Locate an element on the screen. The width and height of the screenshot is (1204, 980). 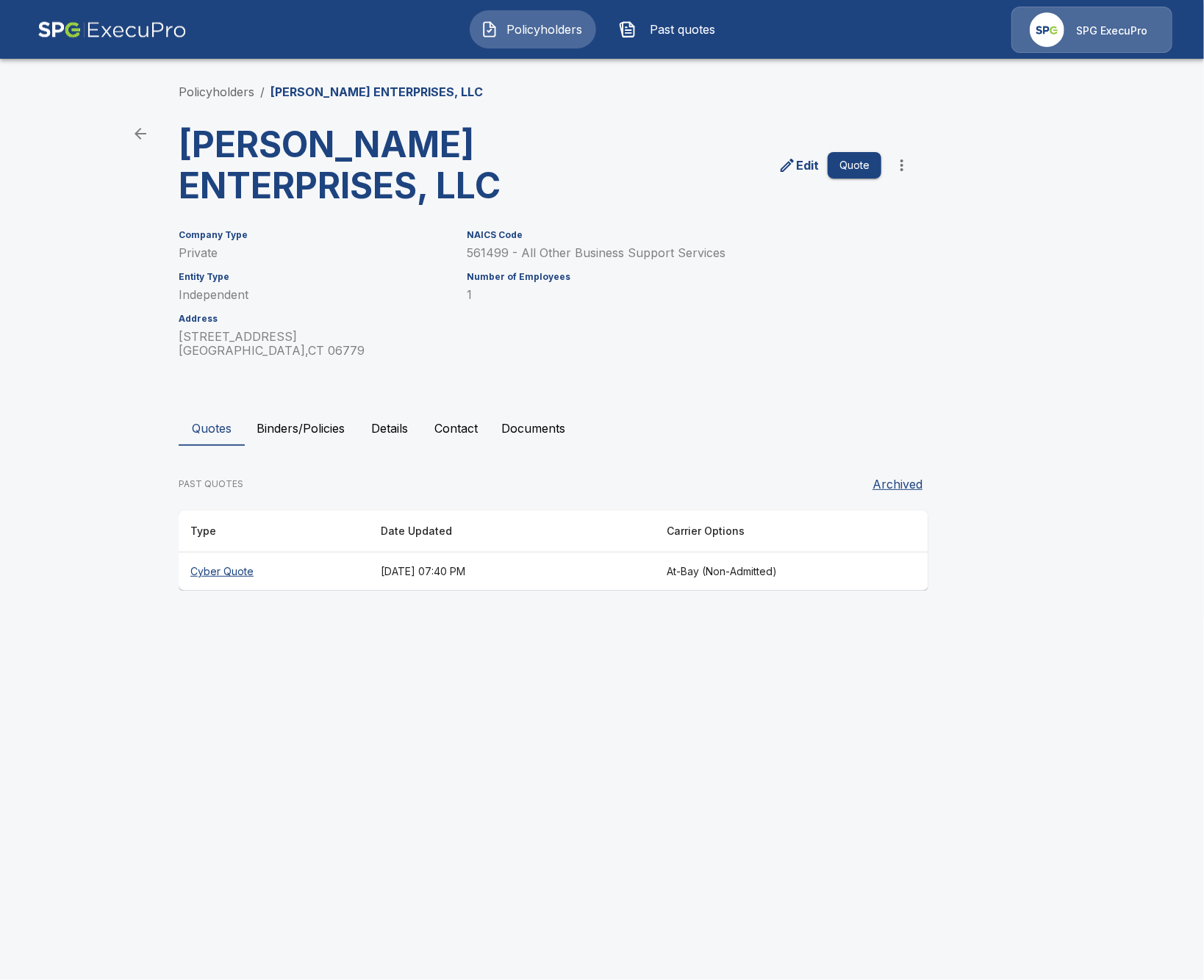
p: PAST QUOTES is located at coordinates (211, 484).